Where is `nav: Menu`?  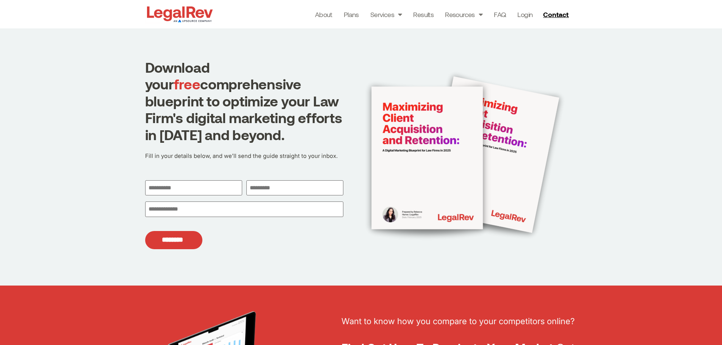 nav: Menu is located at coordinates (423, 14).